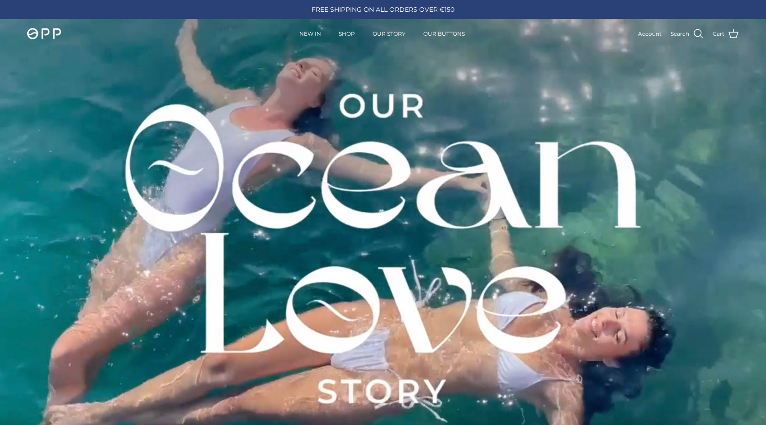  What do you see at coordinates (44, 34) in the screenshot?
I see `a: OPP Swimwear` at bounding box center [44, 34].